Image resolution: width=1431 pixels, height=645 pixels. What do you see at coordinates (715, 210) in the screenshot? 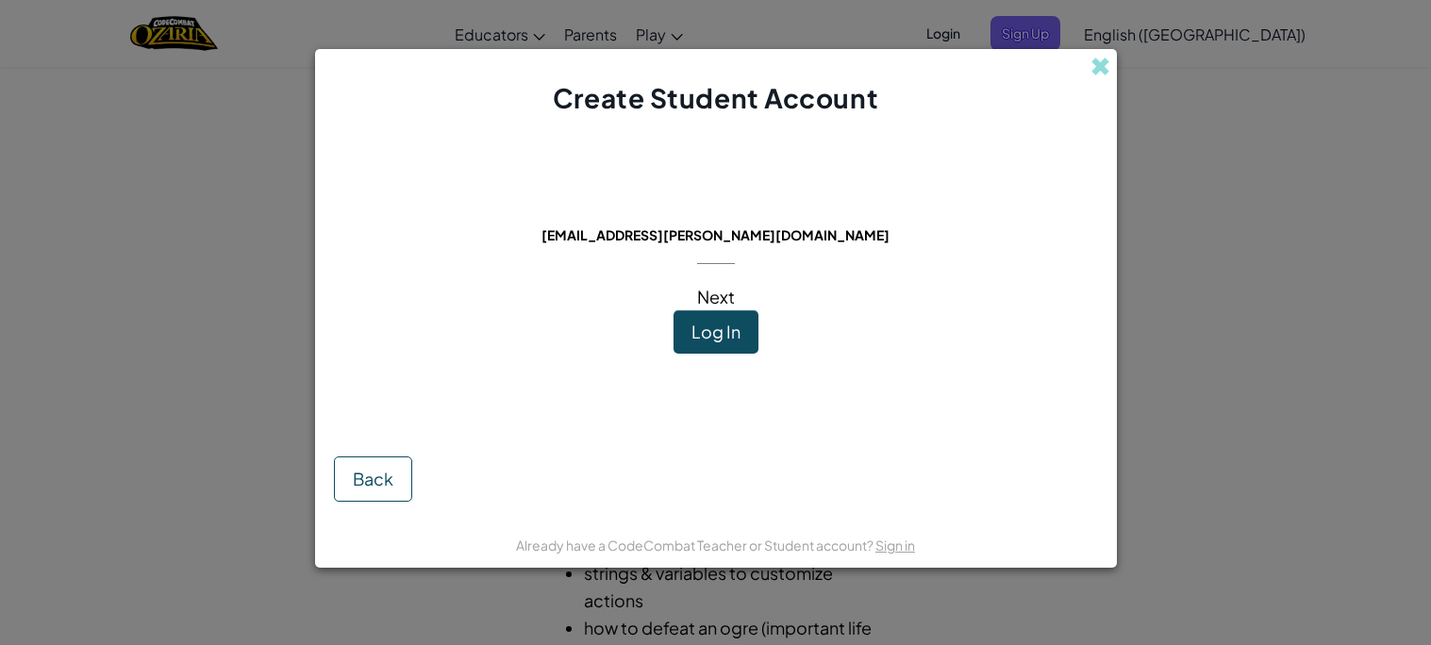
I see `span: This email is already in use:` at bounding box center [715, 210].